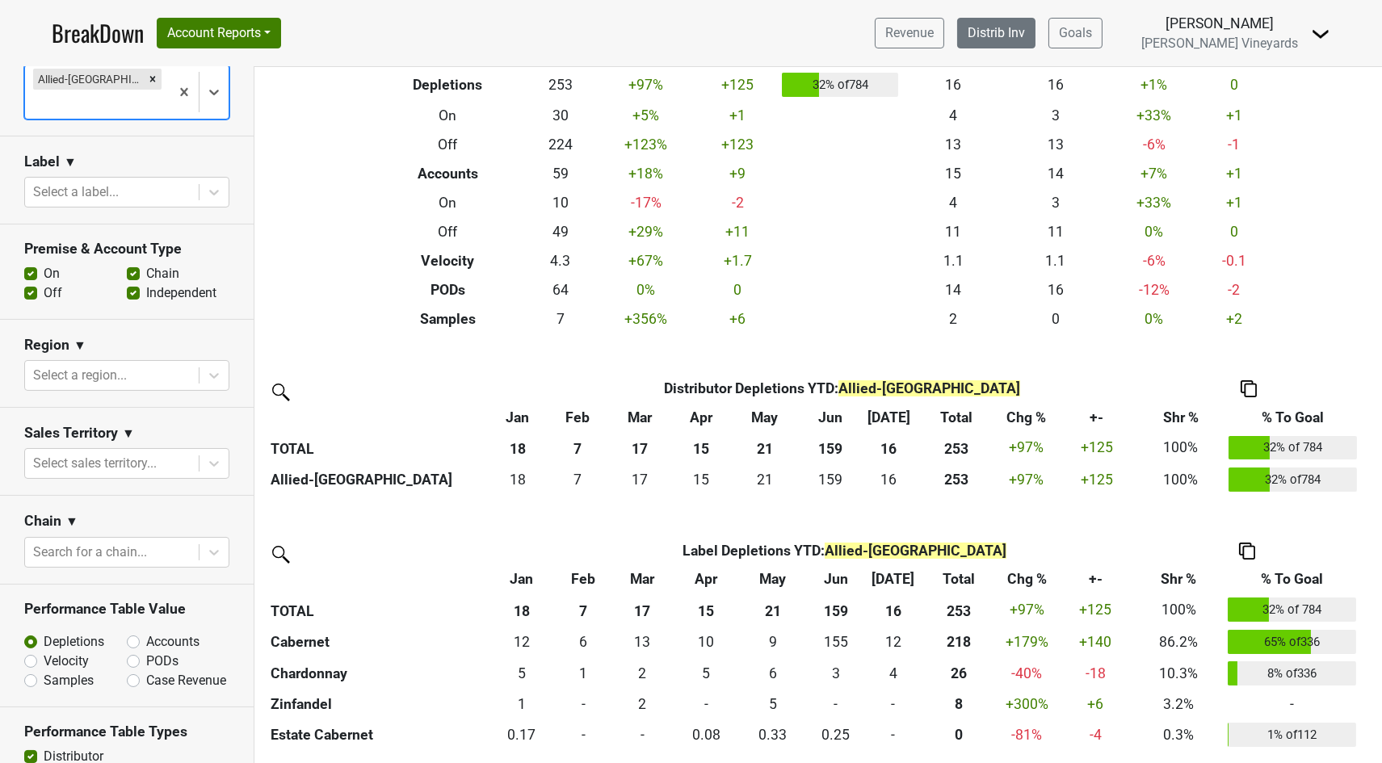  Describe the element at coordinates (646, 319) in the screenshot. I see `td: +356 %` at that location.